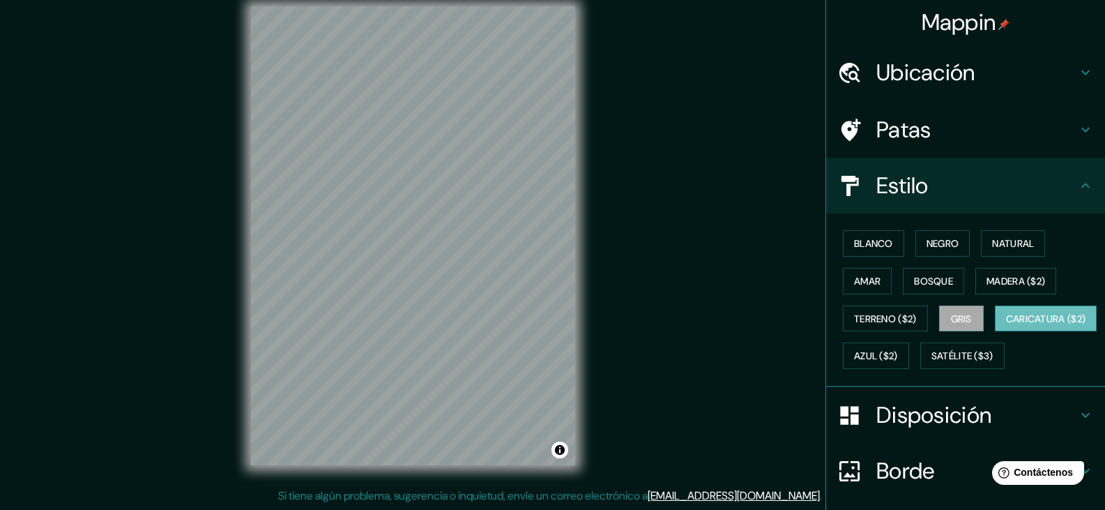 This screenshot has width=1105, height=510. I want to click on font: Caricatura ($2), so click(1046, 319).